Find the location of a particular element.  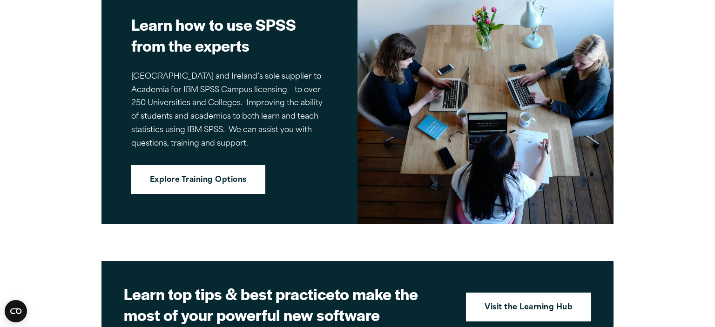

a: Explore Training Options is located at coordinates (198, 180).